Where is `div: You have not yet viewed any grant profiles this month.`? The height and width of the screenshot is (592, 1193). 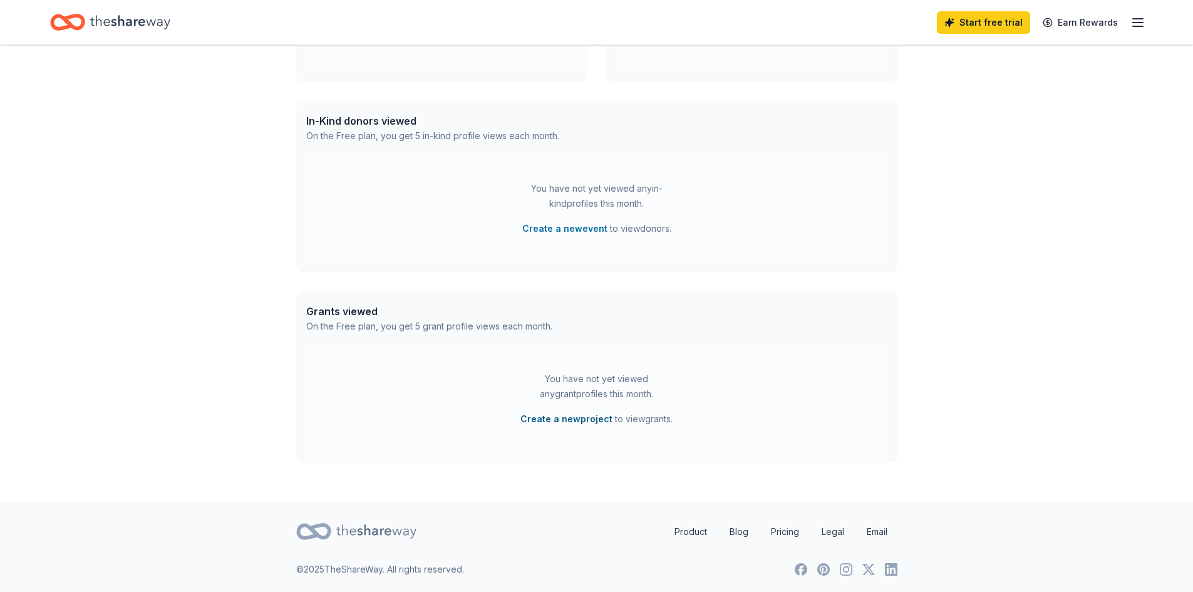
div: You have not yet viewed any grant profiles this month. is located at coordinates (597, 387).